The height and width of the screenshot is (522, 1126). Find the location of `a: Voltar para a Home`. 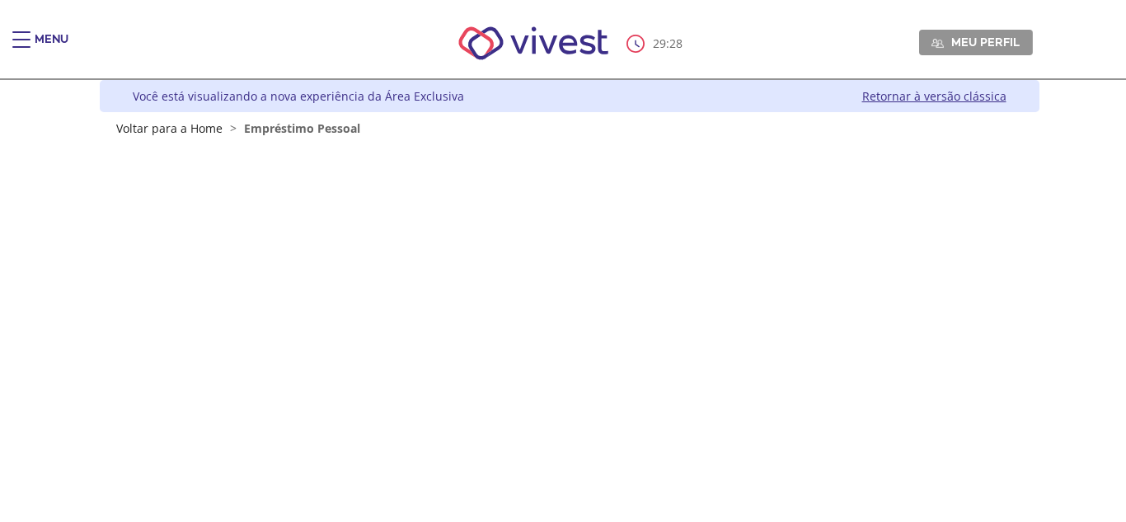

a: Voltar para a Home is located at coordinates (169, 128).